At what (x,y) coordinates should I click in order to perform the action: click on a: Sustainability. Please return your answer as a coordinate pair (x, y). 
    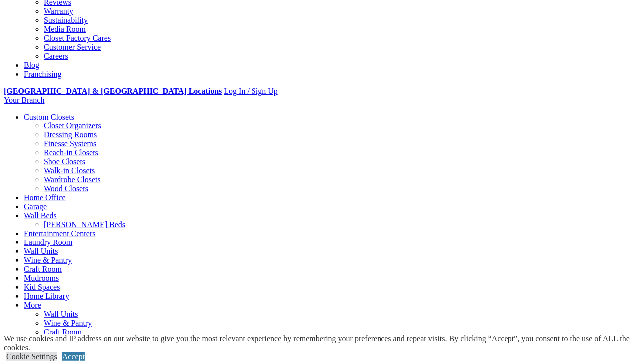
    Looking at the image, I should click on (66, 20).